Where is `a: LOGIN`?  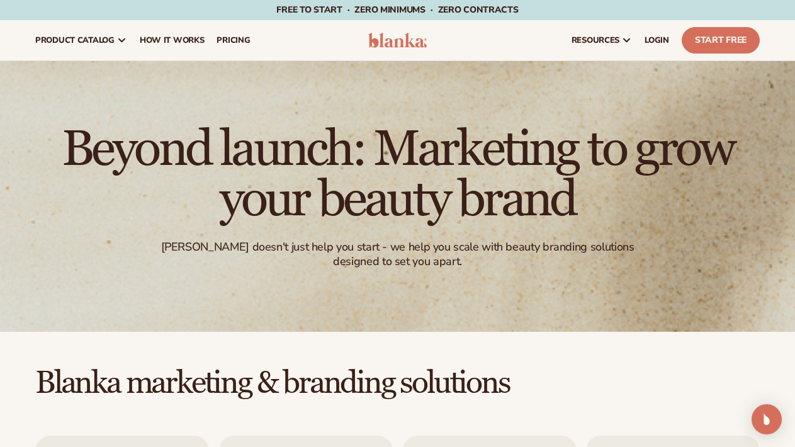
a: LOGIN is located at coordinates (657, 40).